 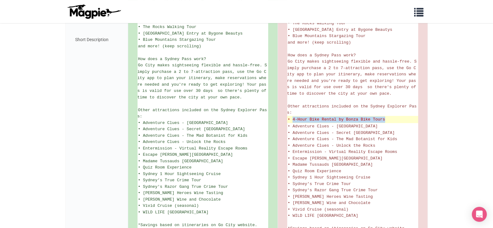 What do you see at coordinates (480, 215) in the screenshot?
I see `div: Open Intercom Messenger` at bounding box center [480, 215].